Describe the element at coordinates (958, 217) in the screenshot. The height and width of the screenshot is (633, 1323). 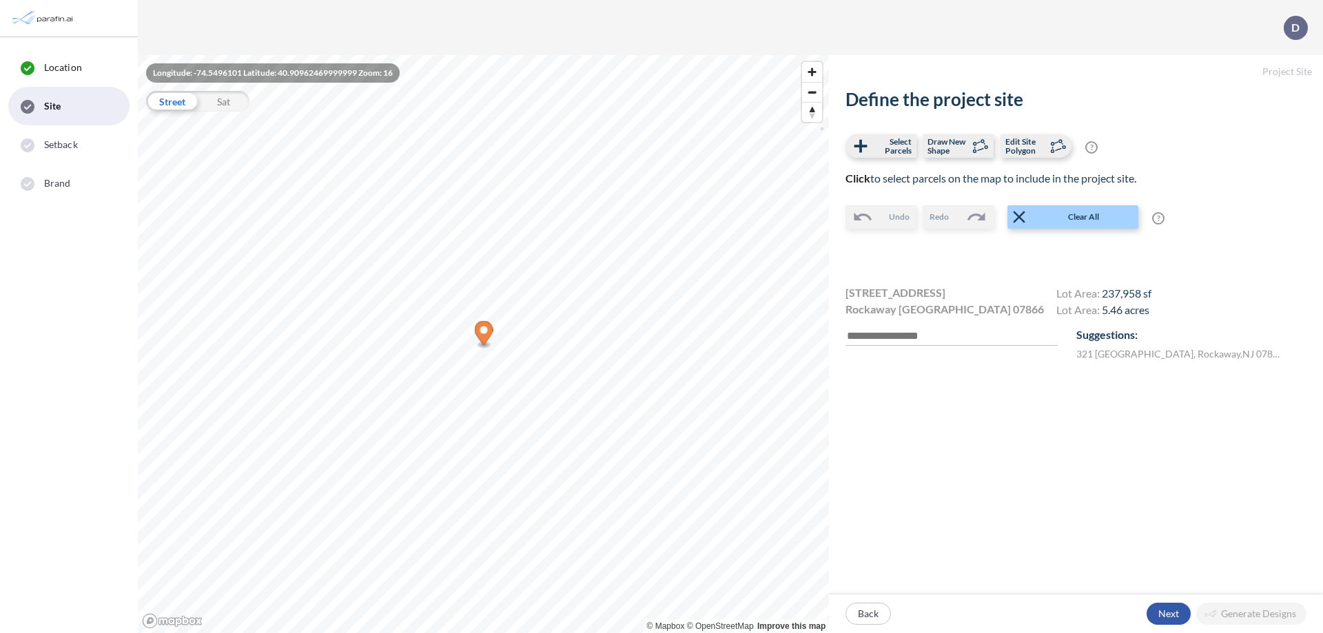
I see `button: Redo` at that location.